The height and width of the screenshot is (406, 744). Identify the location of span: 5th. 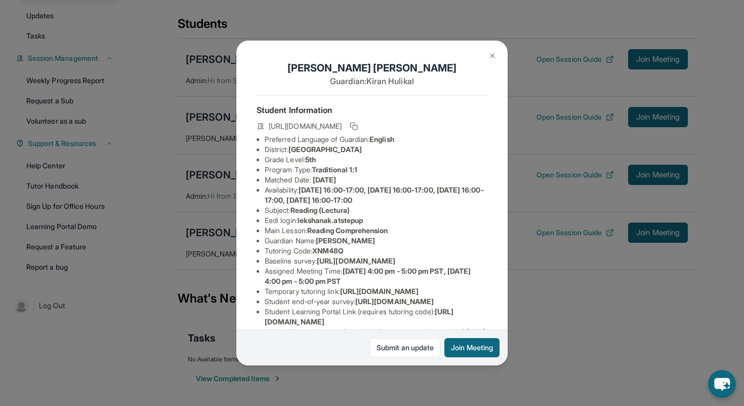
(310, 159).